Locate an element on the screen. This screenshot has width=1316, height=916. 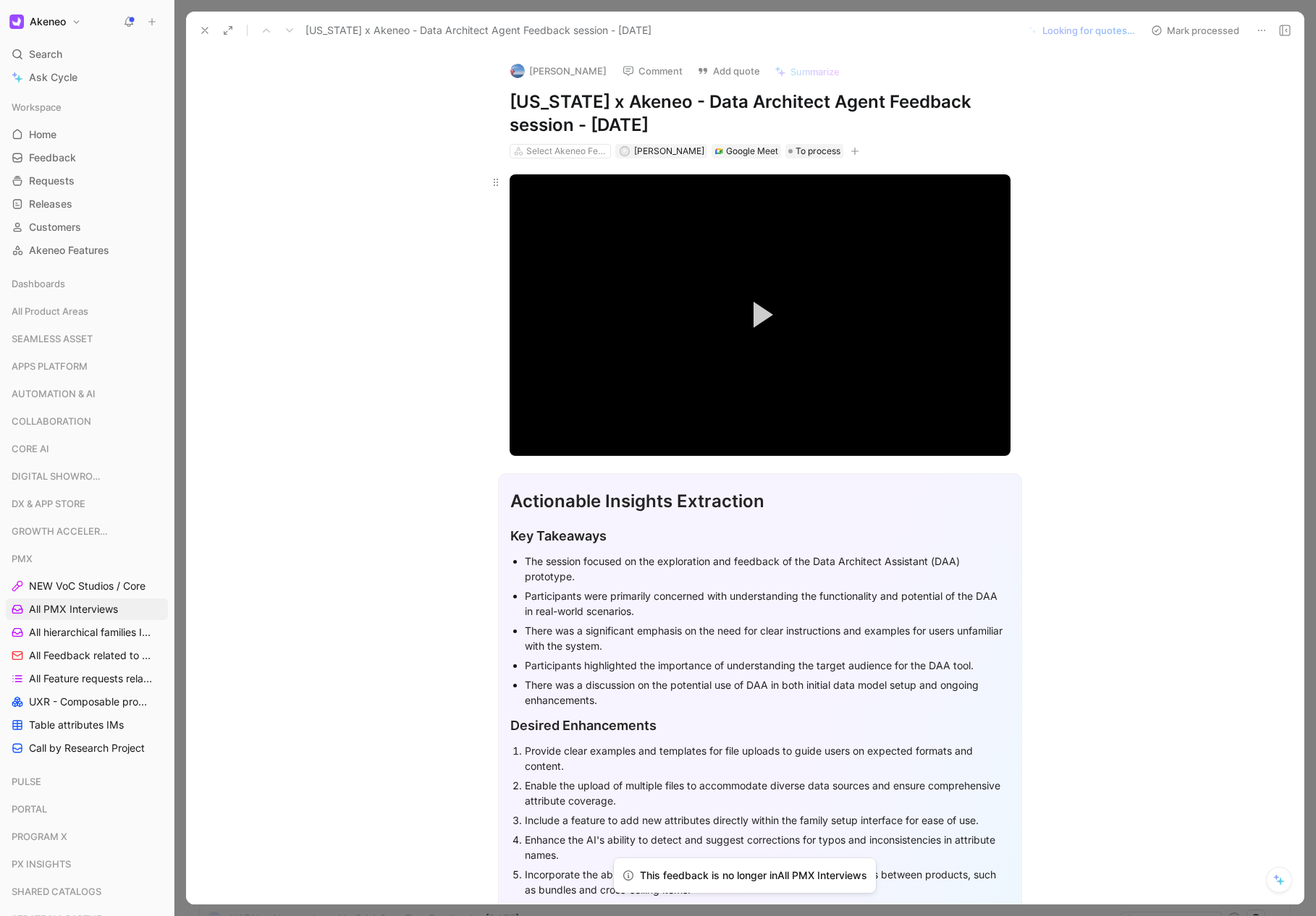
img: logo is located at coordinates (518, 71).